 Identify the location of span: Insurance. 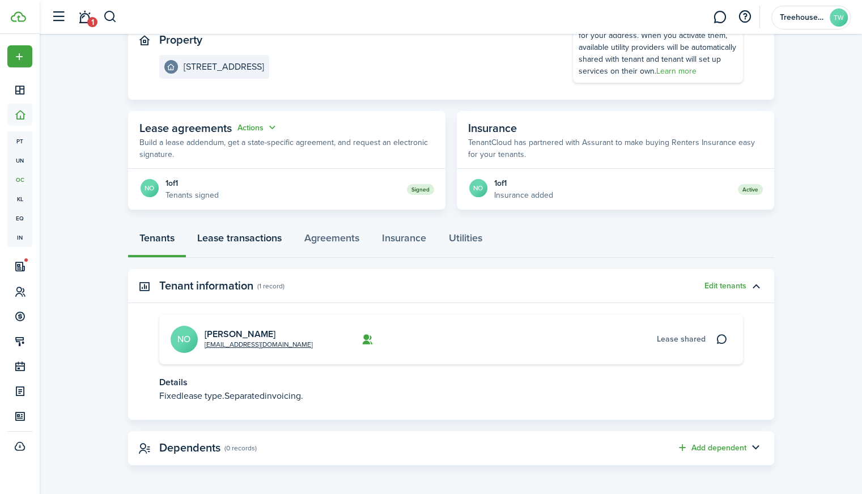
(492, 128).